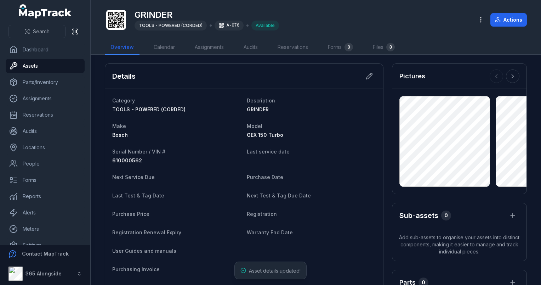 The image size is (541, 285). I want to click on span: Serial Number / VIN #, so click(139, 151).